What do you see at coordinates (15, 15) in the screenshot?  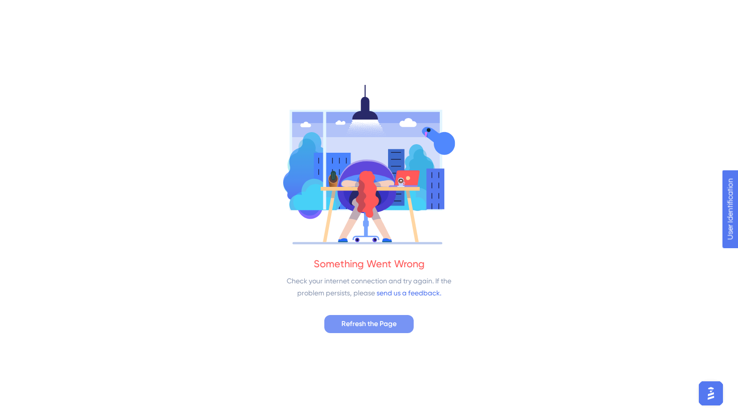 I see `button: Open AI Assistant Launcher` at bounding box center [15, 15].